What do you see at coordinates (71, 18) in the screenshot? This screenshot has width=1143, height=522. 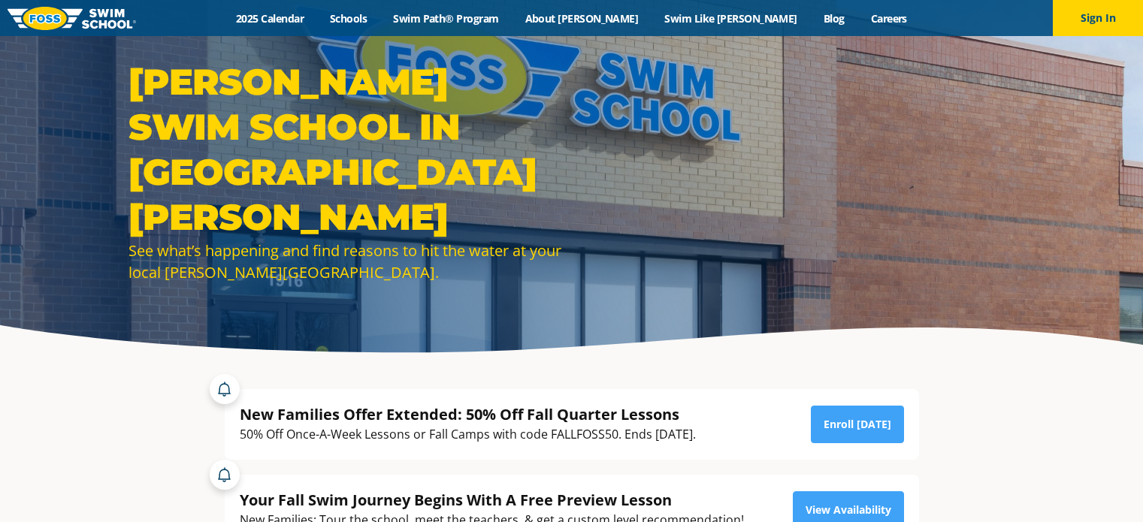 I see `img: FOSS Swim School Logo` at bounding box center [71, 18].